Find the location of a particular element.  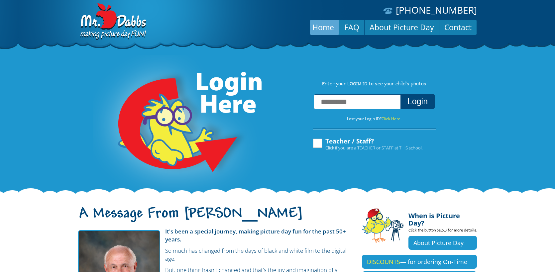

p: So much has changed from the days of black and white film to the digital age. is located at coordinates (215, 255).